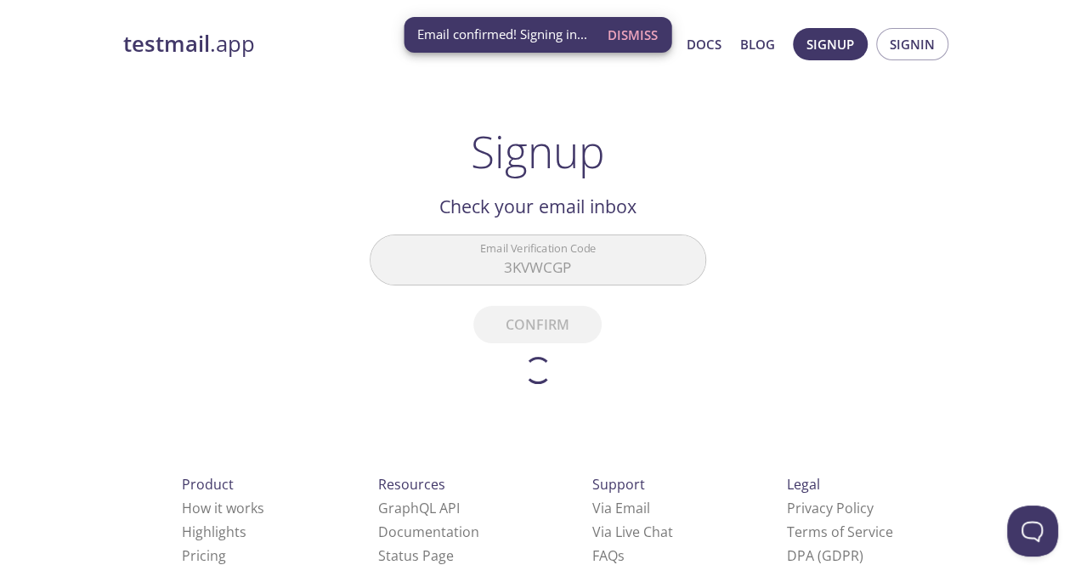  I want to click on span: Legal, so click(803, 484).